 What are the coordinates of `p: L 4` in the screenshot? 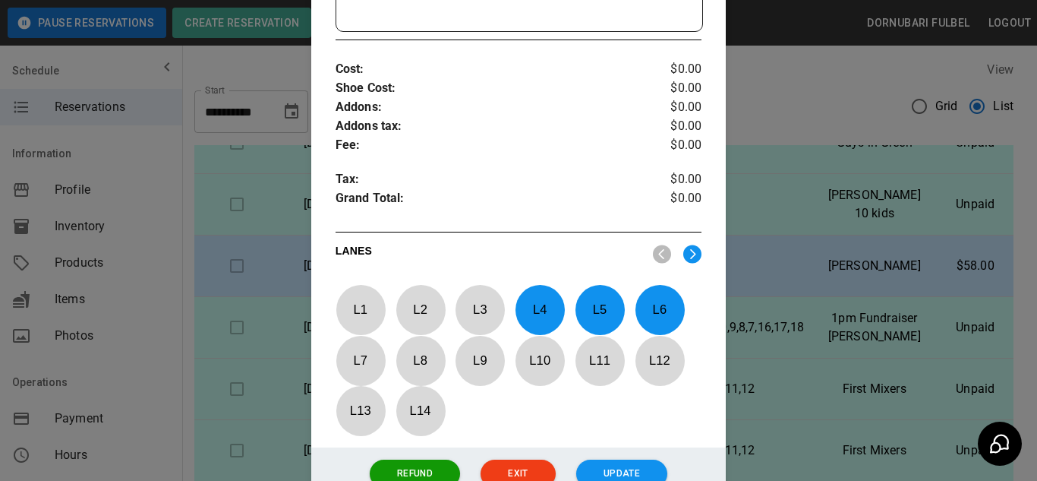 It's located at (540, 309).